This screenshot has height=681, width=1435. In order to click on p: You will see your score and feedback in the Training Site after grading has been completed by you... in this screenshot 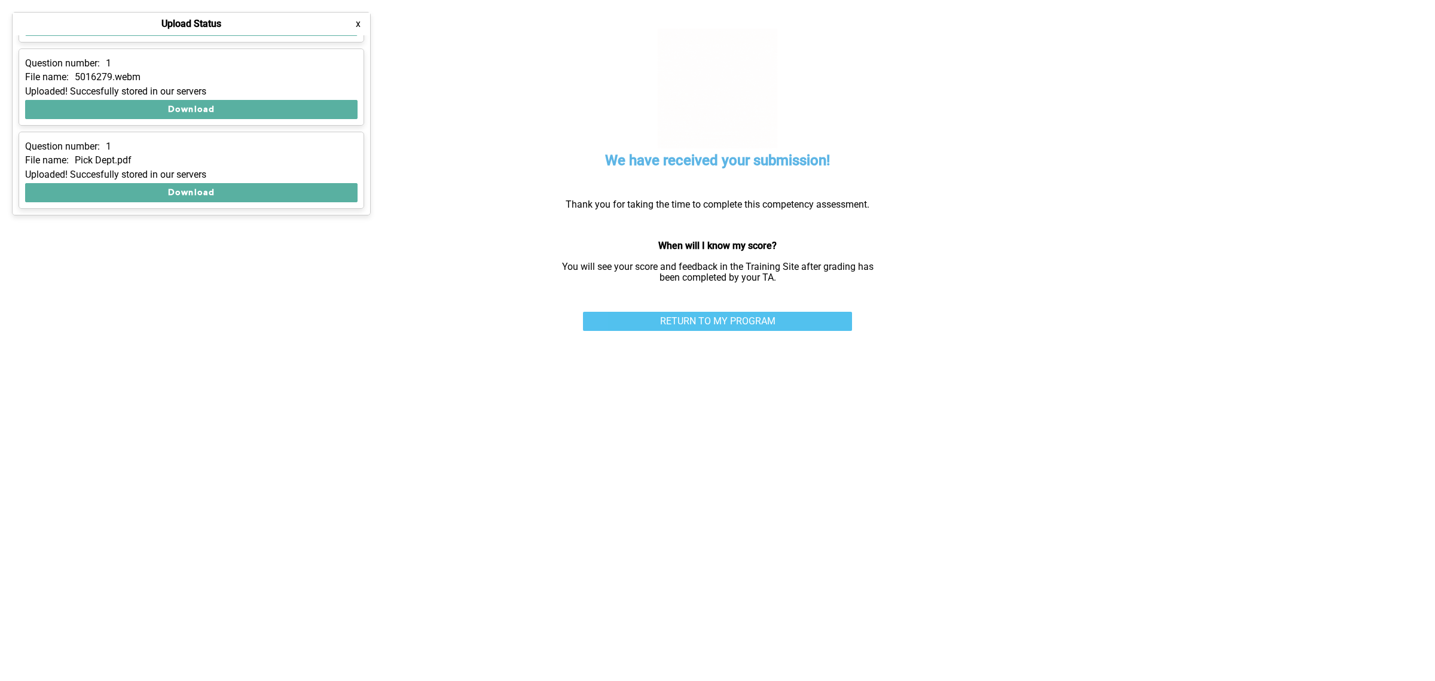, I will do `click(718, 272)`.